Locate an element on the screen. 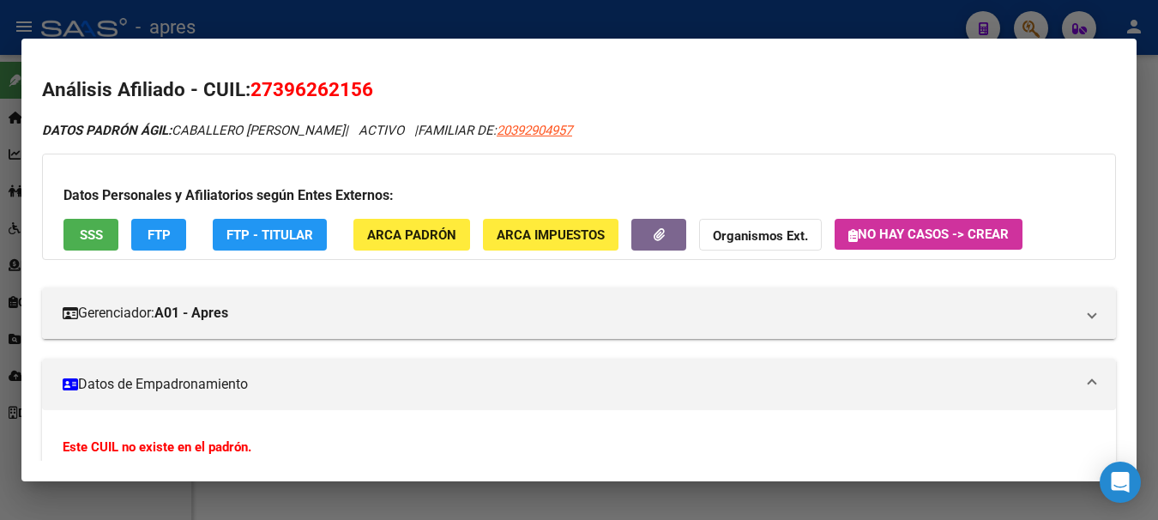 This screenshot has height=520, width=1158. span: ARCA Padrón is located at coordinates (412, 235).